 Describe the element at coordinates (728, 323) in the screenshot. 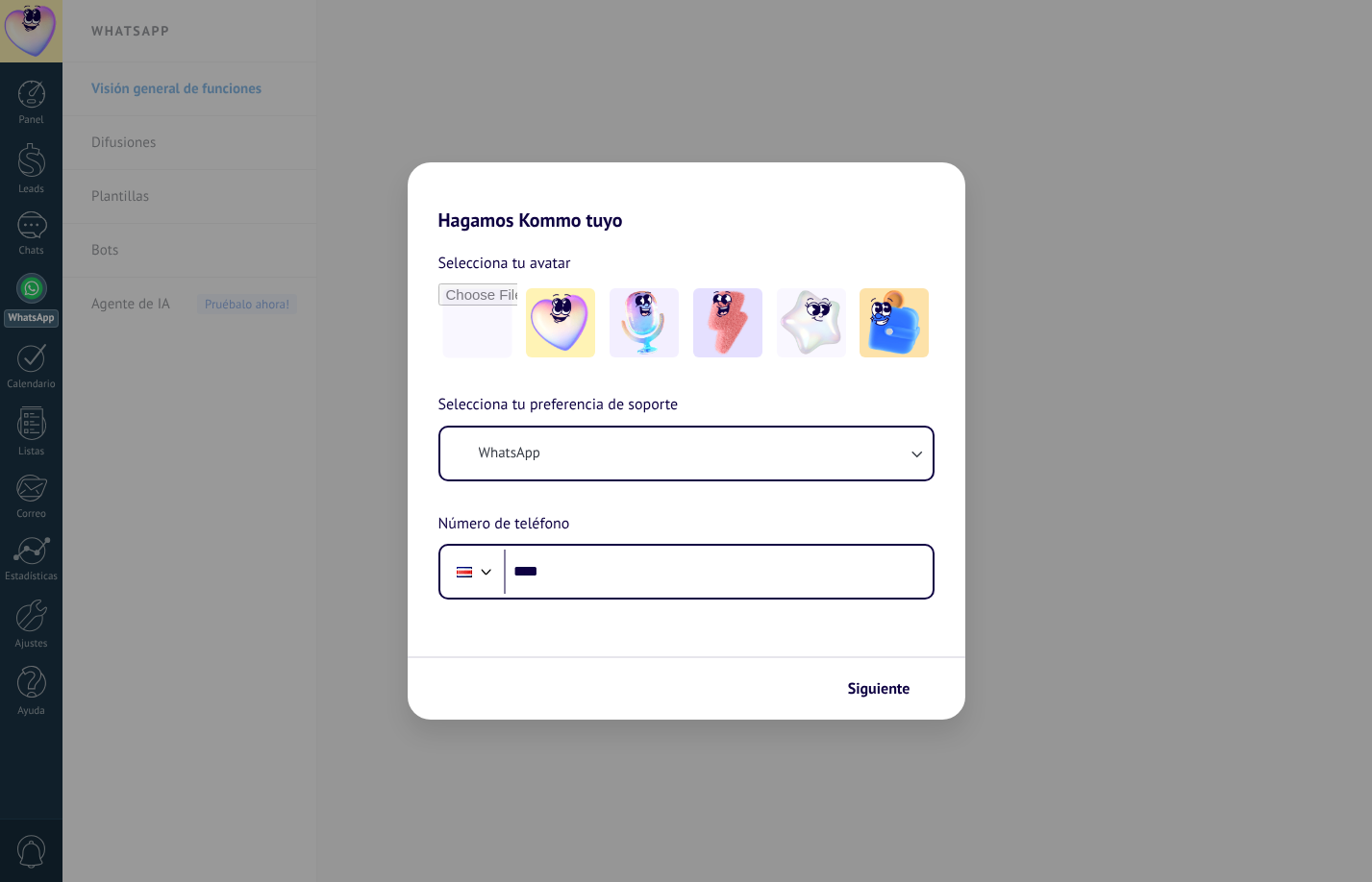

I see `img: -3.jpeg` at that location.